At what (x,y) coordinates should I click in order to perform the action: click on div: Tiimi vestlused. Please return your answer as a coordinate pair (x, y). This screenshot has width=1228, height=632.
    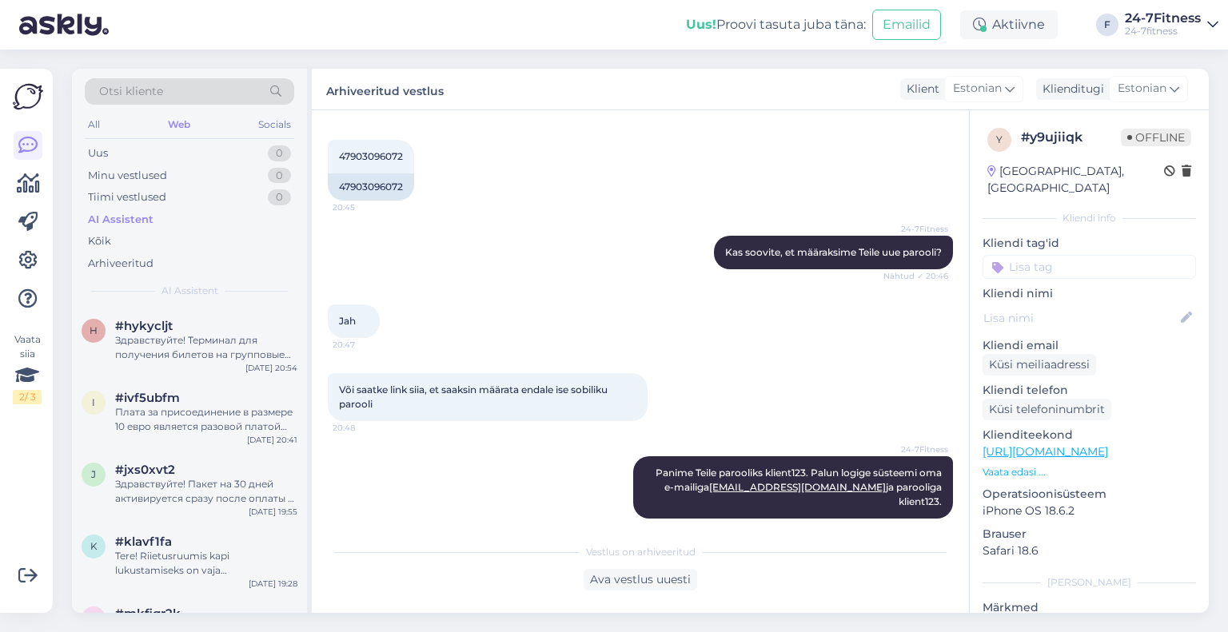
    Looking at the image, I should click on (127, 197).